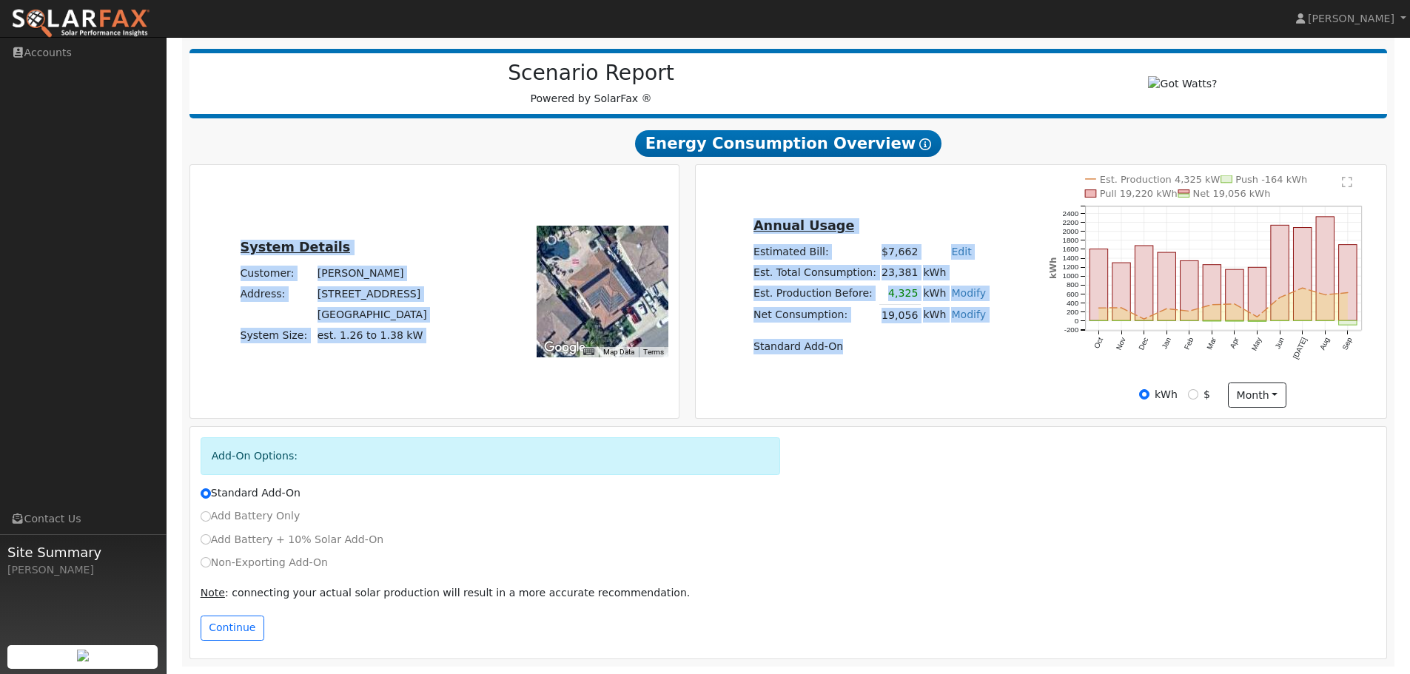  What do you see at coordinates (250, 493) in the screenshot?
I see `label: Standard Add-On` at bounding box center [250, 493].